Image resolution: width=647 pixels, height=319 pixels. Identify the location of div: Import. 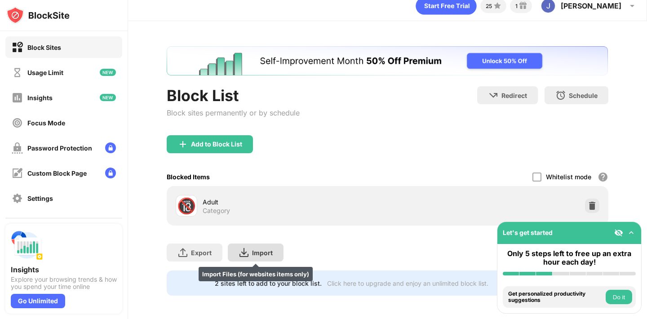
(262, 252).